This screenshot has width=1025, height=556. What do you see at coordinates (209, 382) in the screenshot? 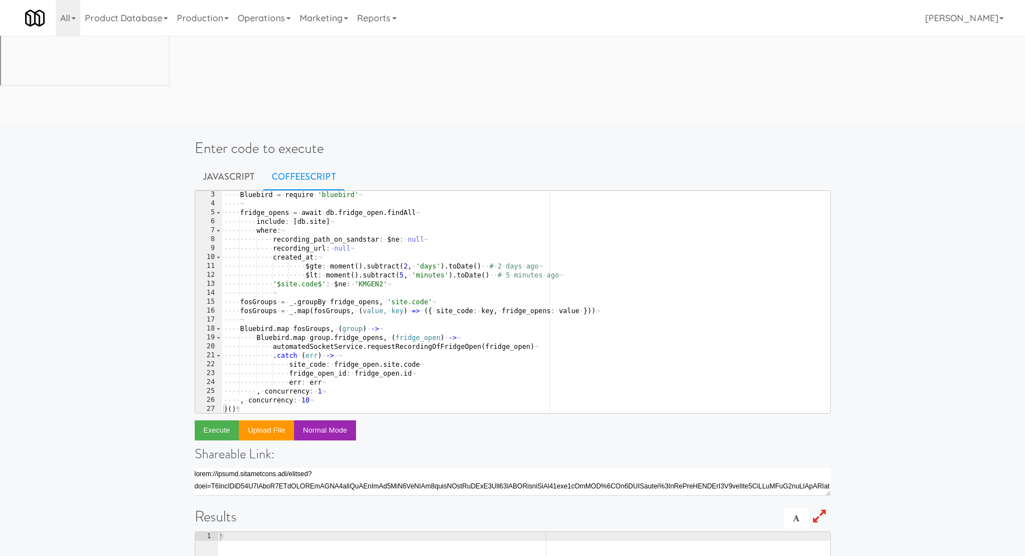
I see `div: 24` at bounding box center [209, 382].